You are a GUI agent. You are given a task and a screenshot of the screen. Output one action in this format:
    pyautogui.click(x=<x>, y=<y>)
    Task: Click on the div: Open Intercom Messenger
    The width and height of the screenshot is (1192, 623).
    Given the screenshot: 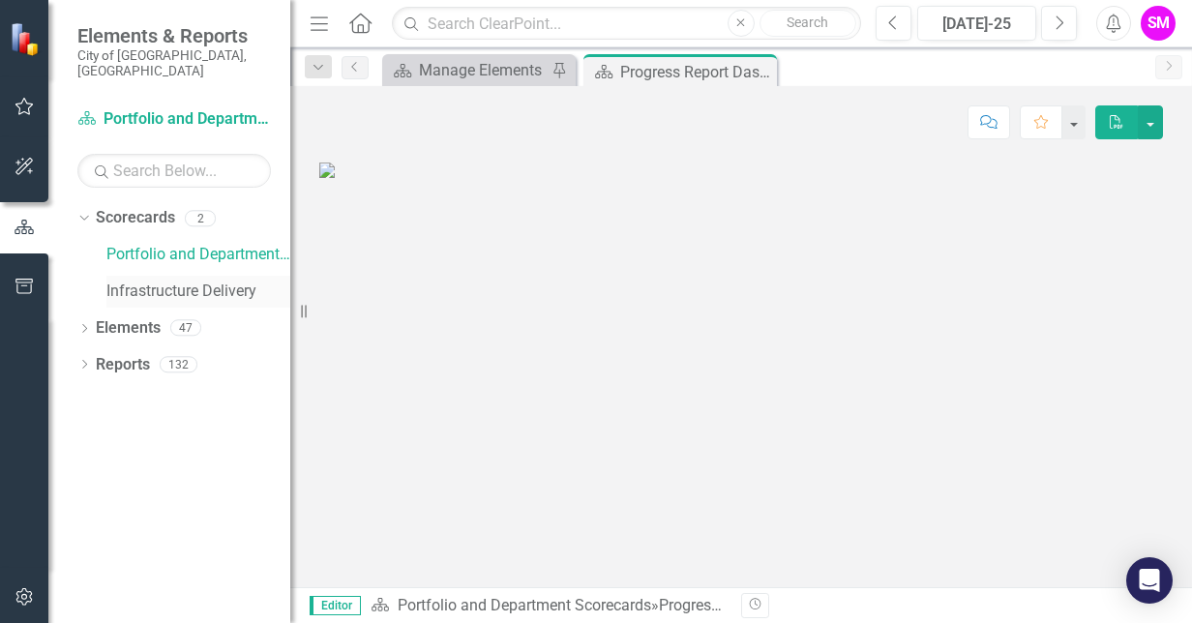 What is the action you would take?
    pyautogui.click(x=1150, y=581)
    